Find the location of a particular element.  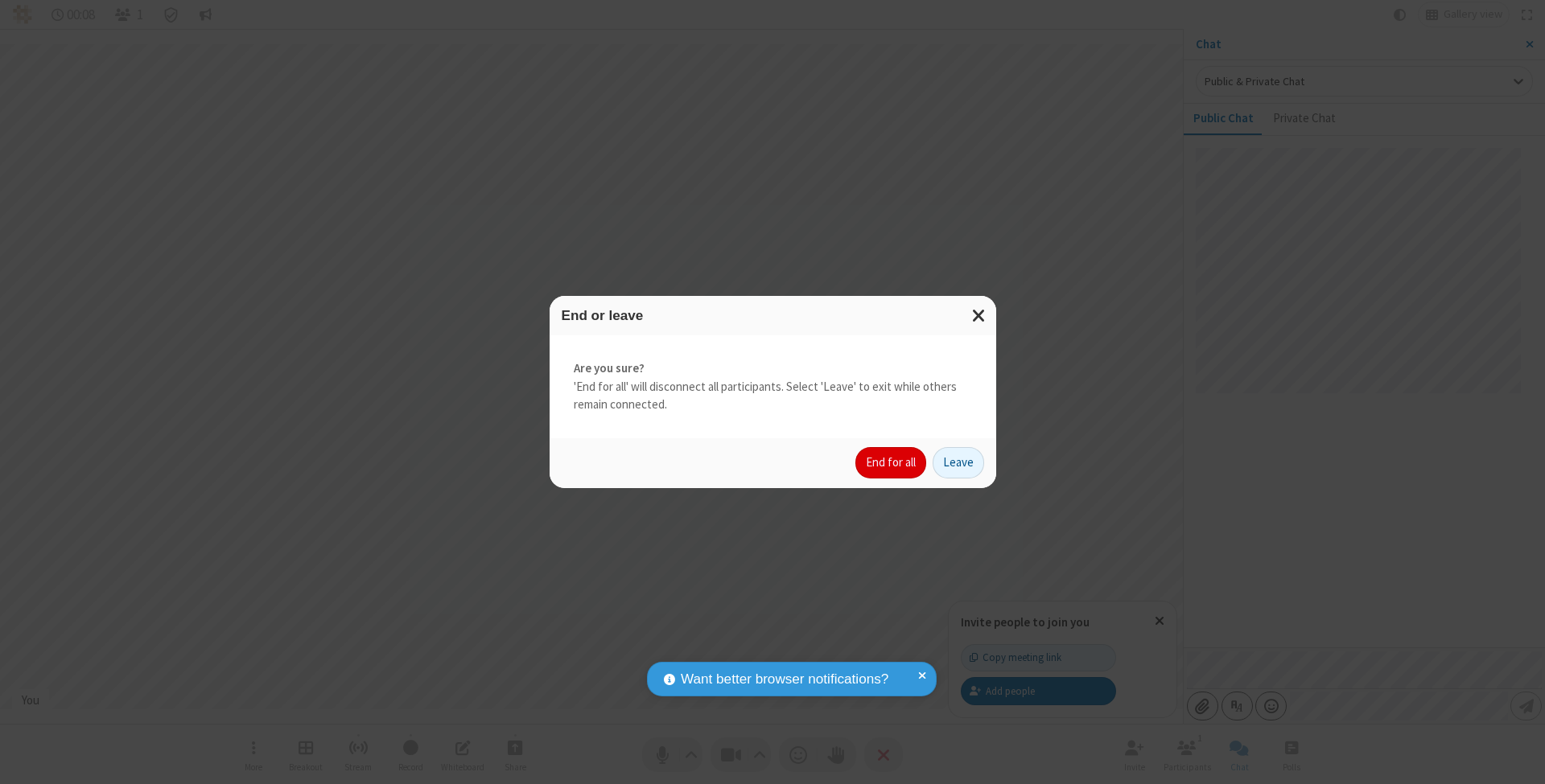

div: 'End for all' will disconnect all participants. Select 'Leave' to exit while others remain connec... is located at coordinates (772, 387).